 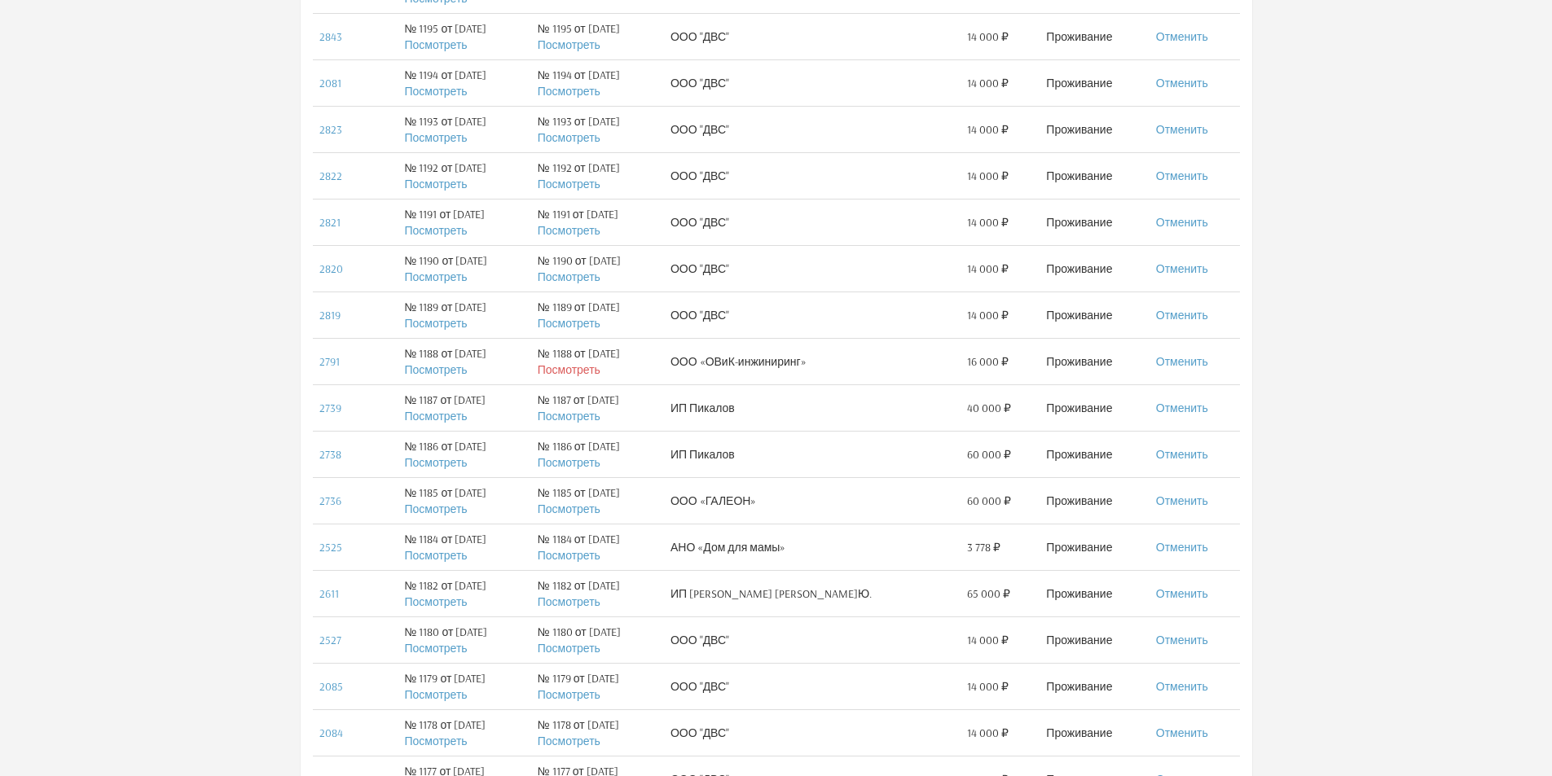 What do you see at coordinates (330, 455) in the screenshot?
I see `a: 2738` at bounding box center [330, 455].